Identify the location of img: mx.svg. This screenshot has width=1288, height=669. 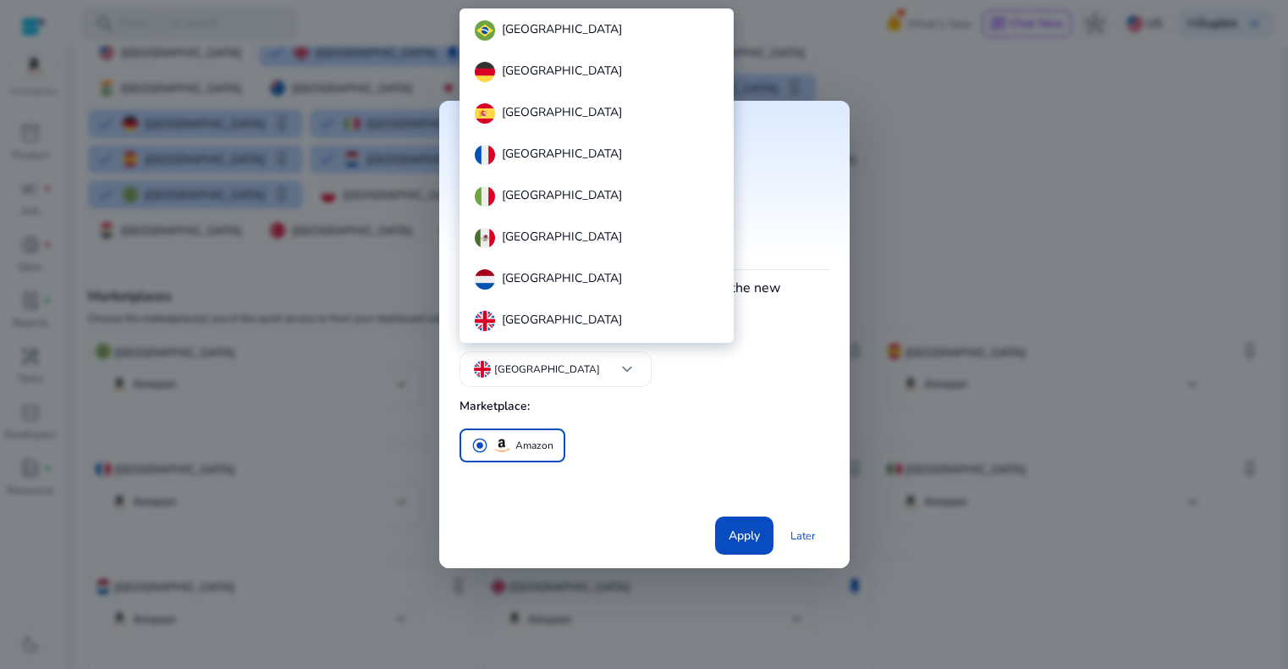
(485, 238).